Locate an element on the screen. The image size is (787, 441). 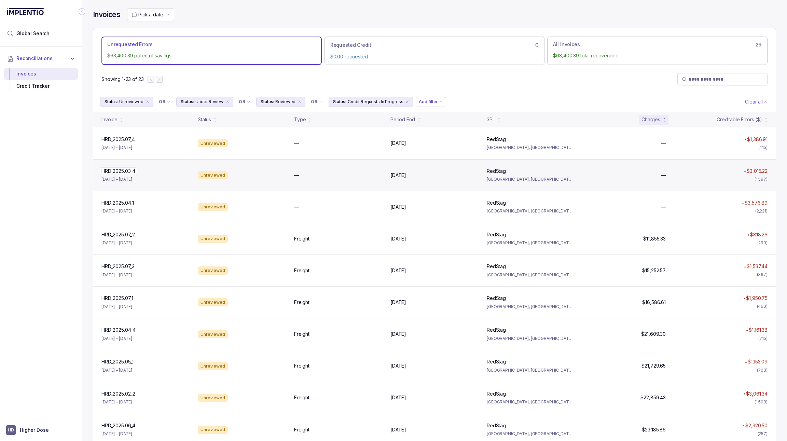
div: Status is located at coordinates (204, 120).